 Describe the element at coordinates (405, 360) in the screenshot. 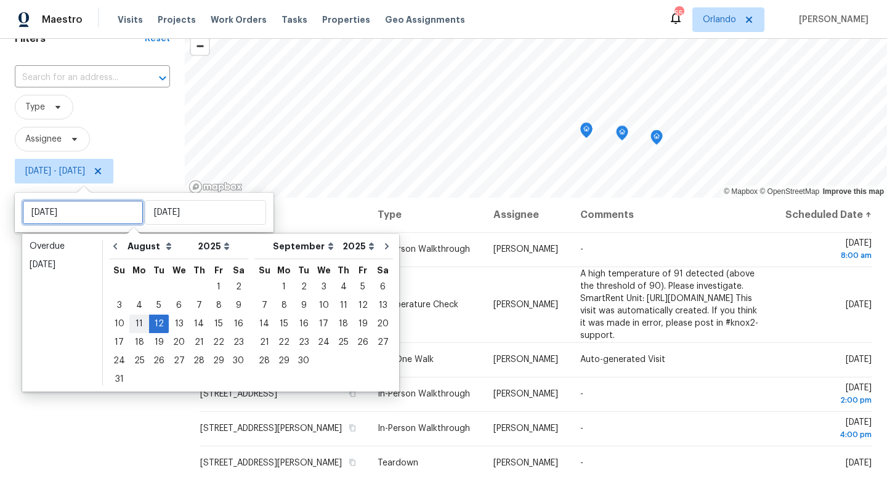

I see `span: Day One Walk` at that location.